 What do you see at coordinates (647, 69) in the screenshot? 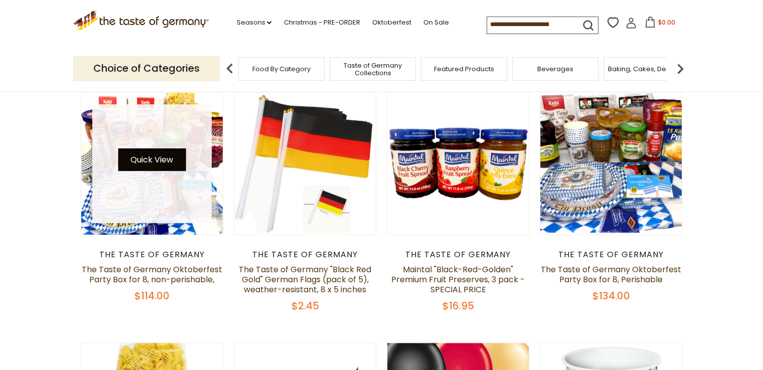
I see `span: Baking, Cakes, Desserts` at bounding box center [647, 69].